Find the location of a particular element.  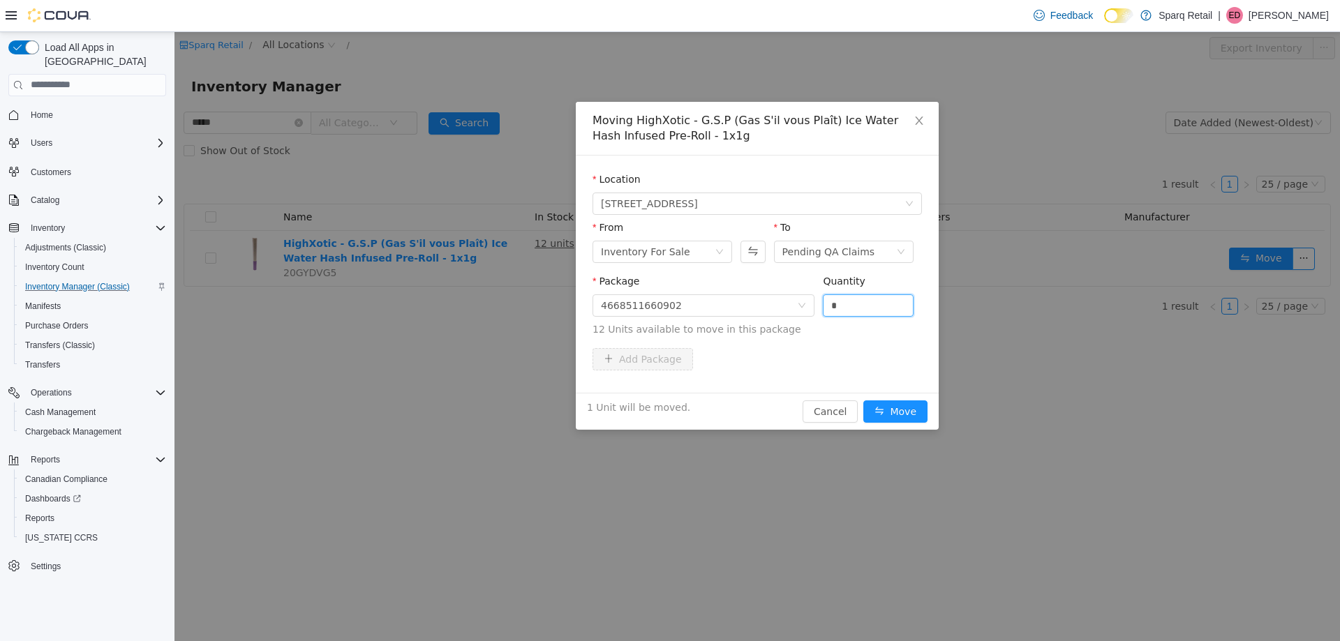

button: Purchase Orders is located at coordinates (93, 326).